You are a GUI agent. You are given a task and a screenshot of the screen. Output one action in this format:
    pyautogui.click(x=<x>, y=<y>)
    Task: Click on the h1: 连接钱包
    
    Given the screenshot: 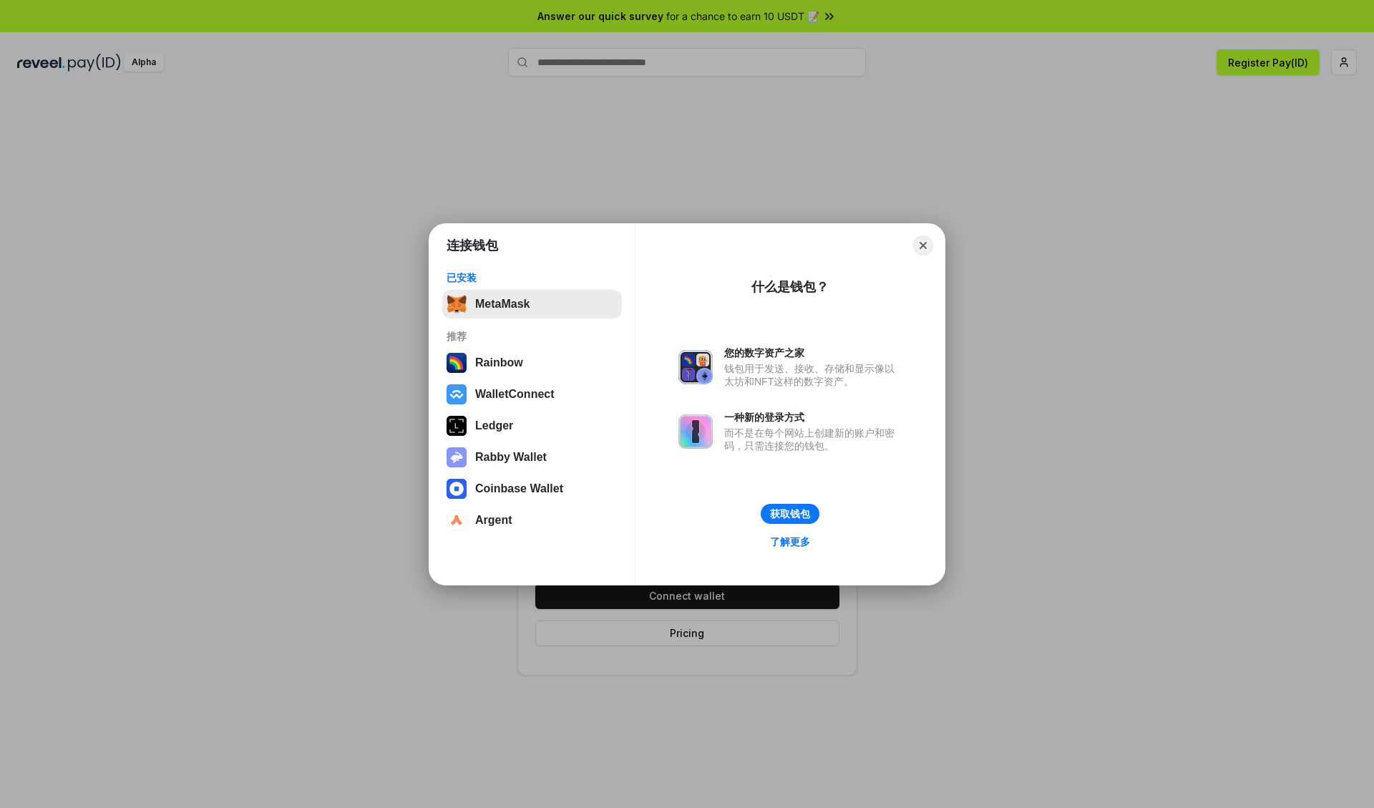 What is the action you would take?
    pyautogui.click(x=472, y=245)
    